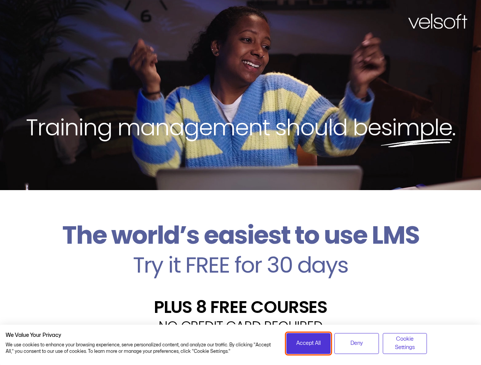 This screenshot has width=481, height=365. Describe the element at coordinates (416, 127) in the screenshot. I see `span: simple` at that location.